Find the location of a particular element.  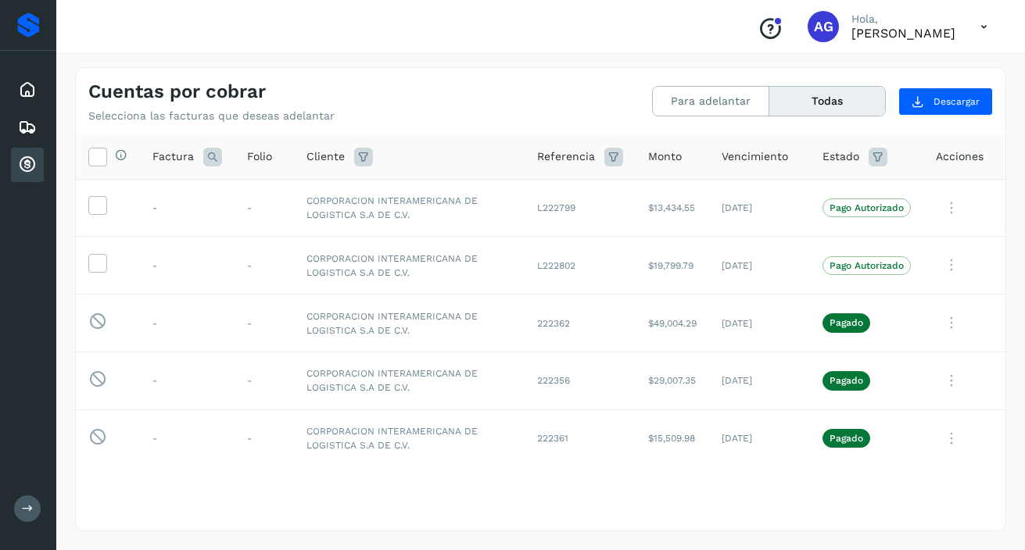

button: Todas is located at coordinates (827, 101).